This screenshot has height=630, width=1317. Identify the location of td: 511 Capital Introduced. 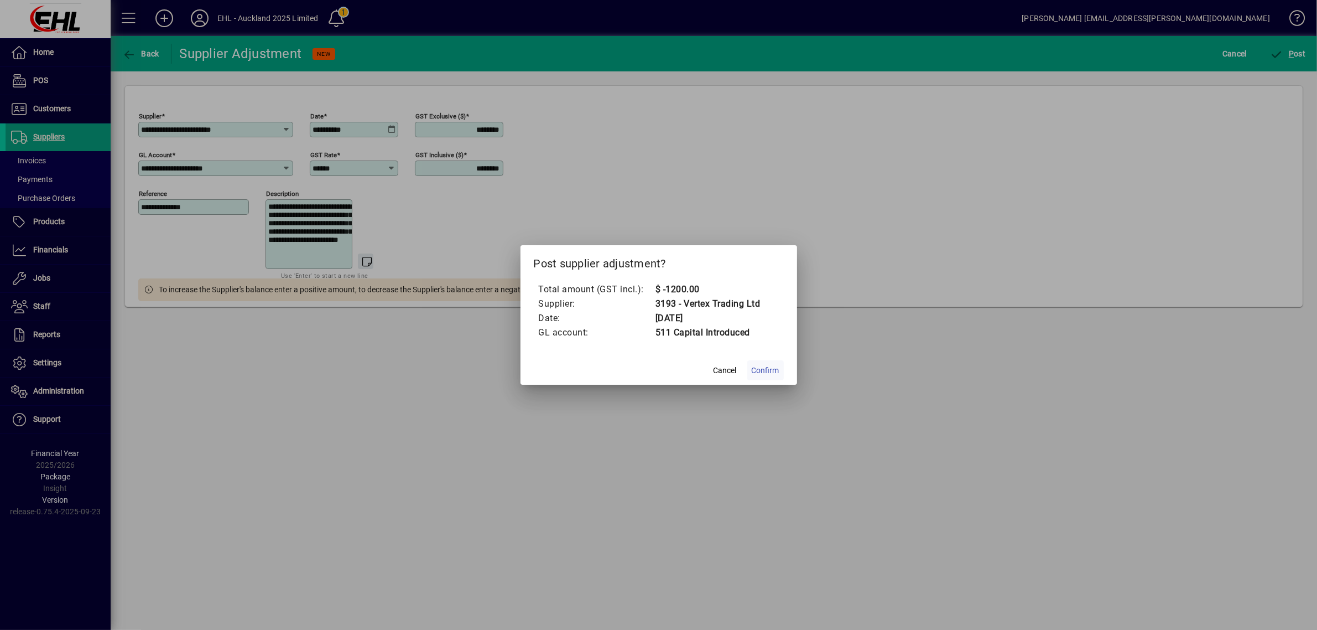
(708, 333).